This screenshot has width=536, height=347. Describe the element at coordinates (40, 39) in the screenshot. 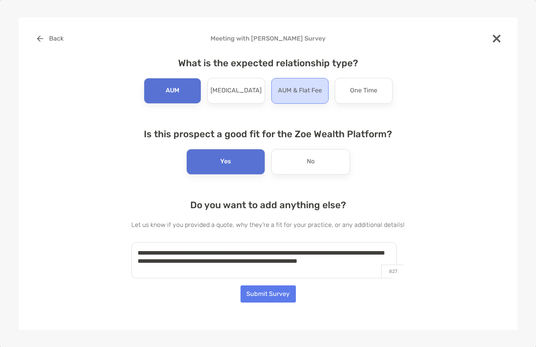

I see `img: button icon` at that location.